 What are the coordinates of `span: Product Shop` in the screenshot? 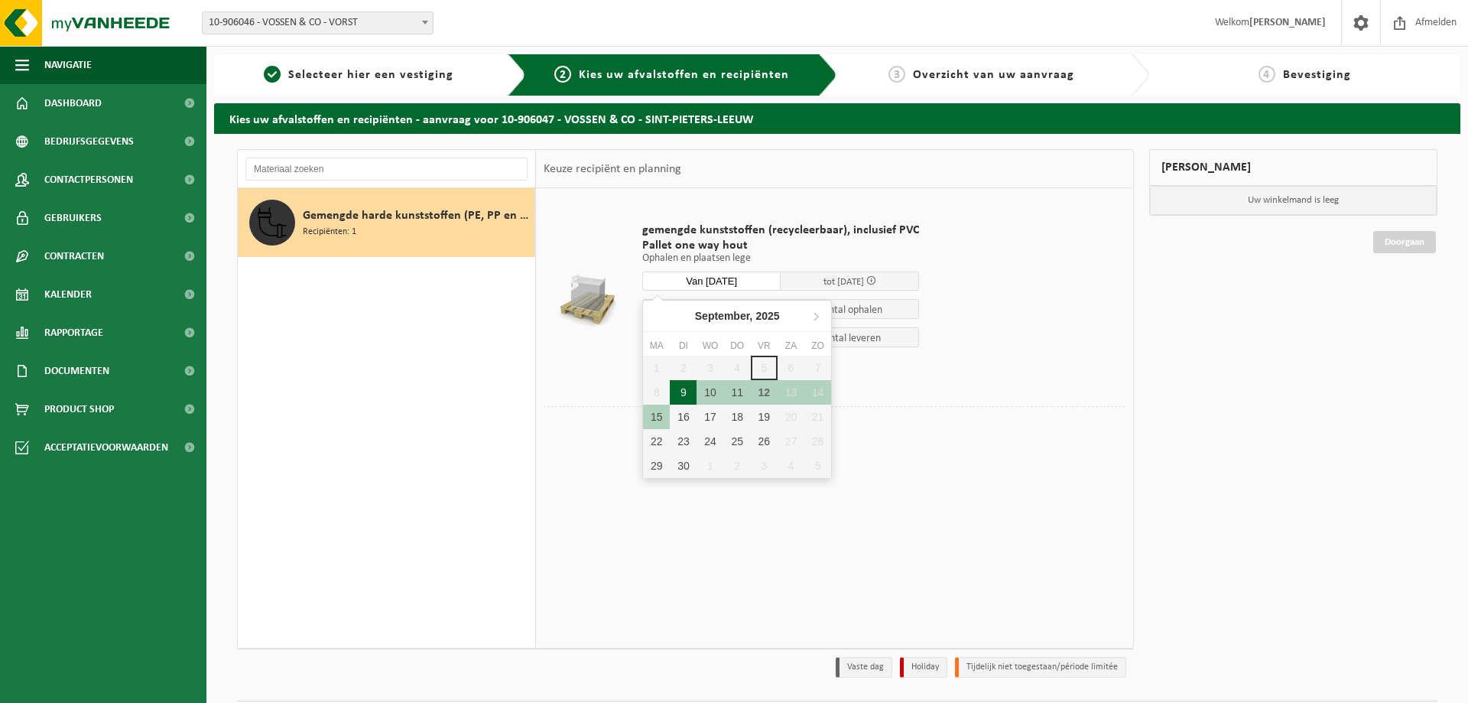 It's located at (79, 409).